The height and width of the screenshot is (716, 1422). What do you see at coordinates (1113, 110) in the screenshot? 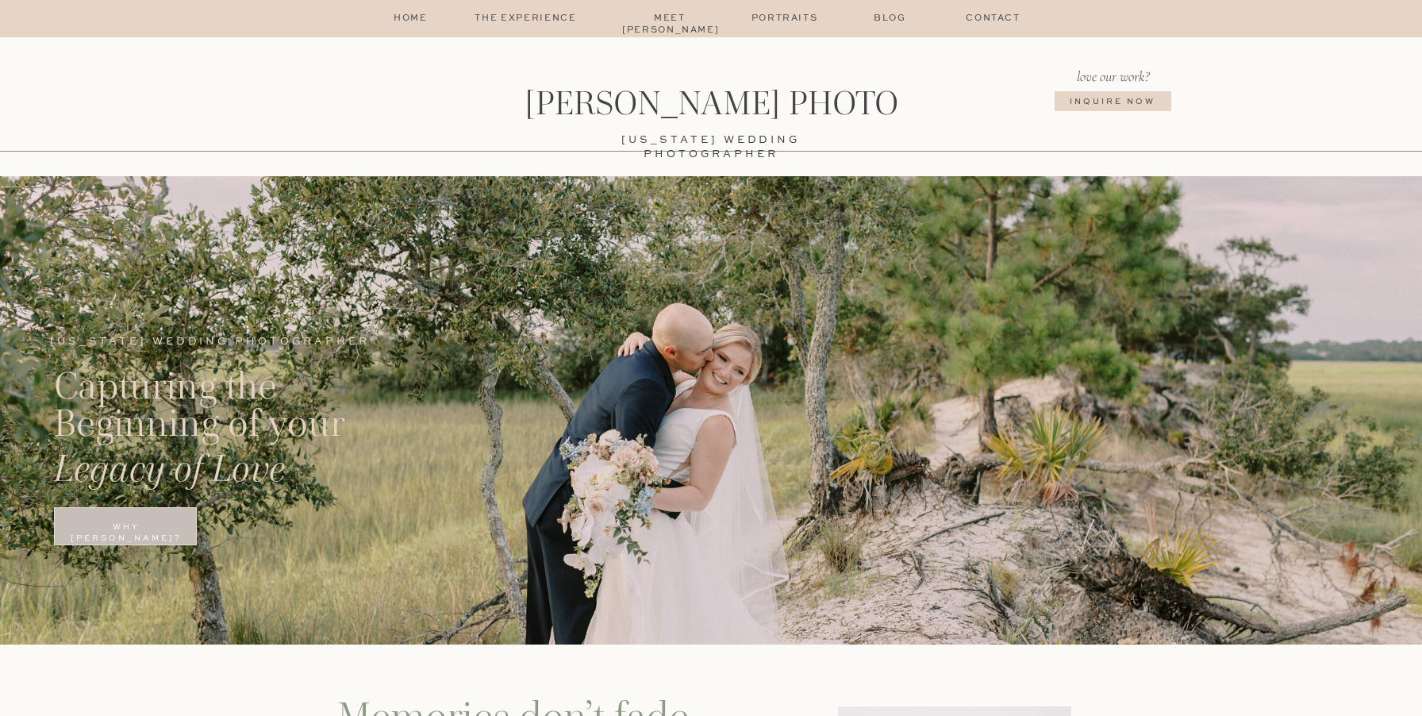
I see `p: Inquire NOw` at bounding box center [1113, 110].